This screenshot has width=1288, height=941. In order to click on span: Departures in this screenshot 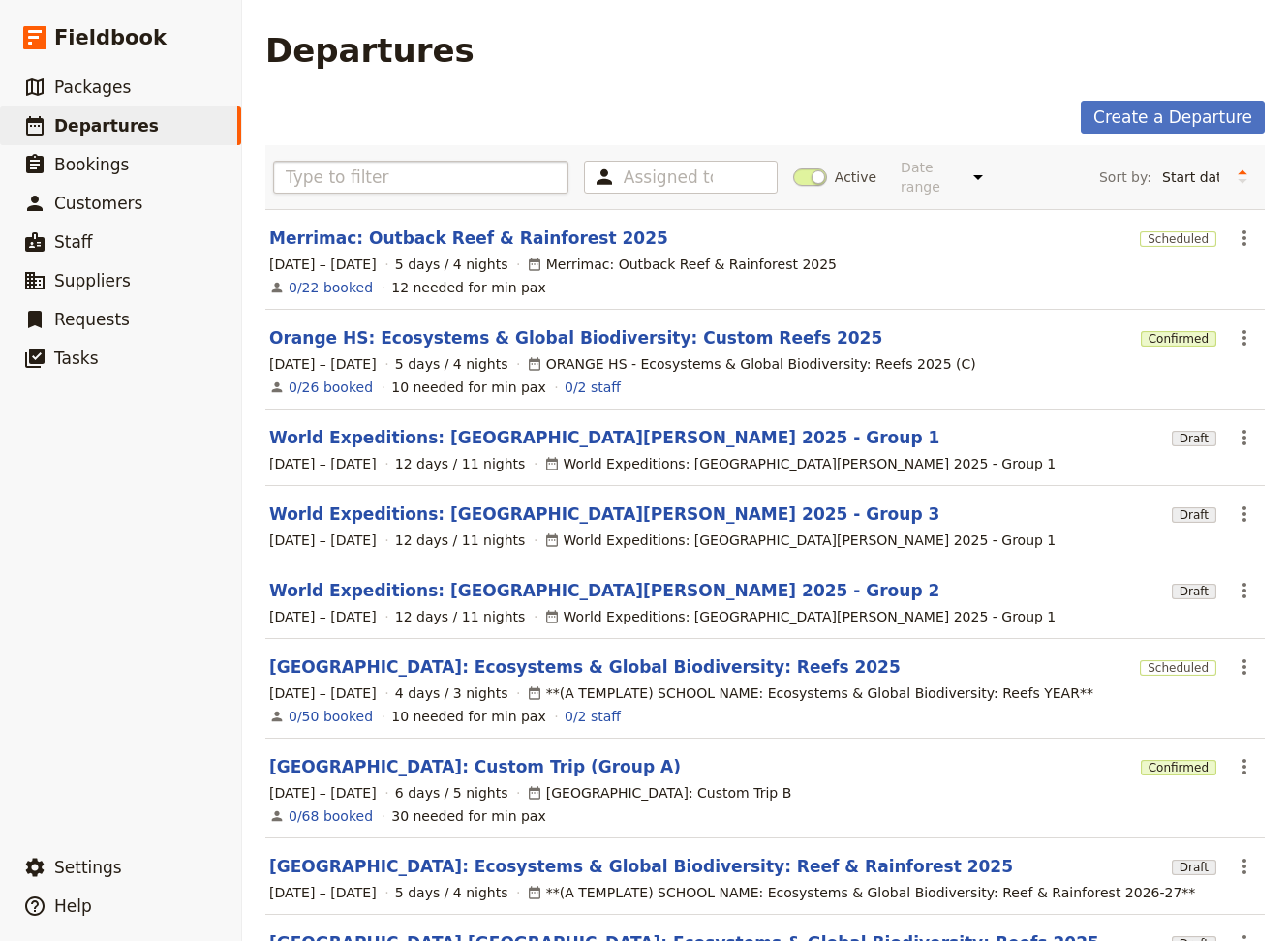, I will do `click(107, 125)`.